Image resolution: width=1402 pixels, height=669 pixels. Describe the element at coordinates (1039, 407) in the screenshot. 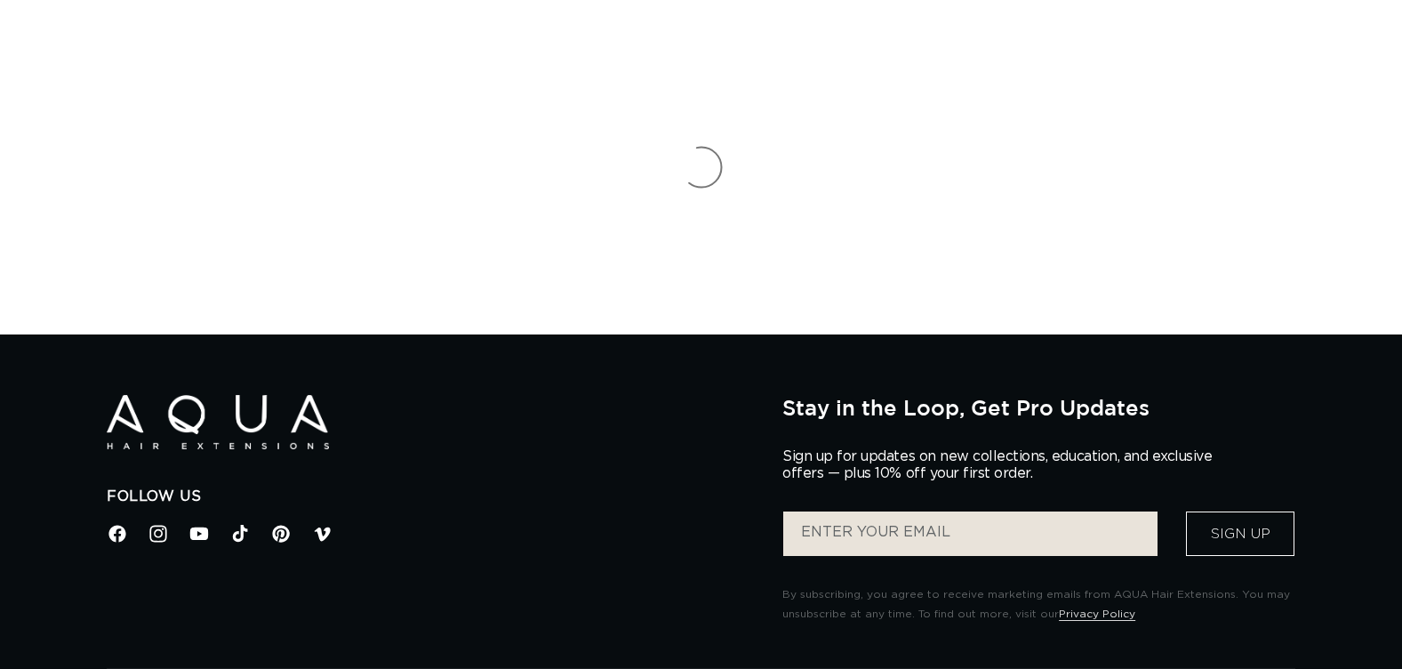

I see `h2: Stay in the Loop, Get Pro Updates` at that location.